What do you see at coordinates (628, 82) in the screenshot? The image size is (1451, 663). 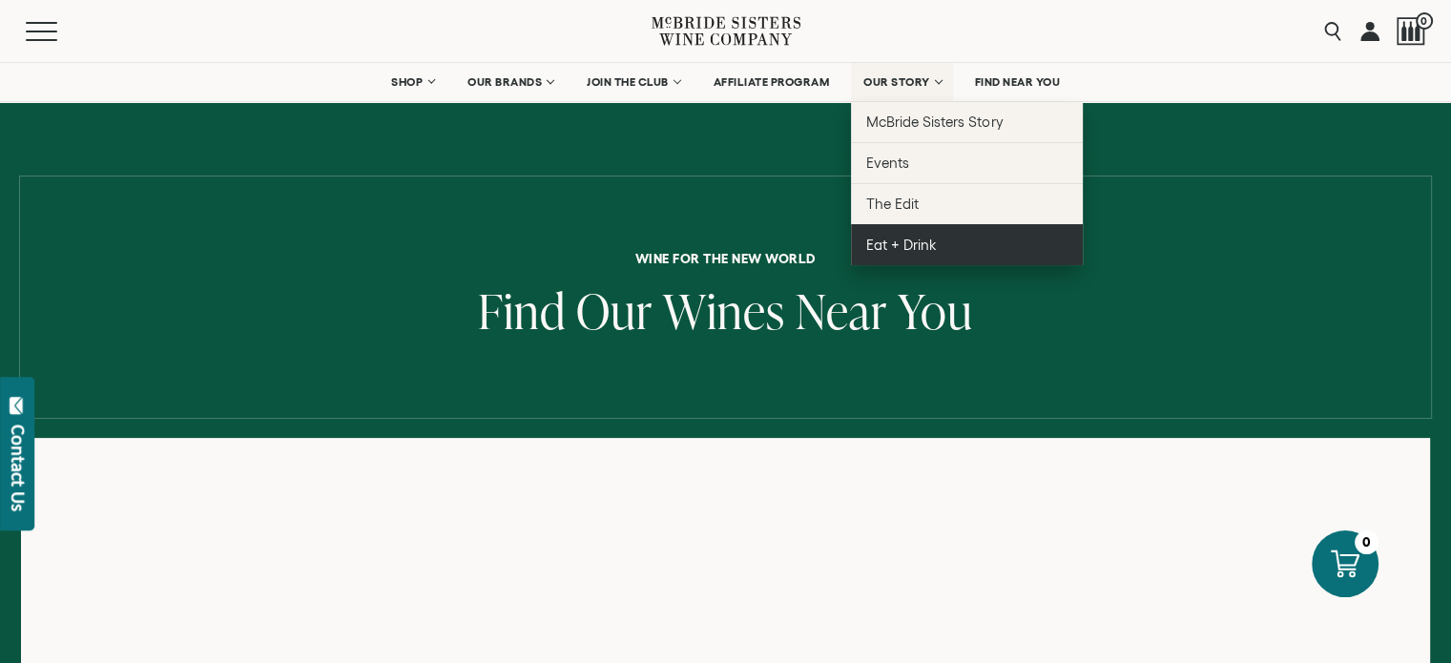 I see `span: JOIN THE CLUB` at bounding box center [628, 82].